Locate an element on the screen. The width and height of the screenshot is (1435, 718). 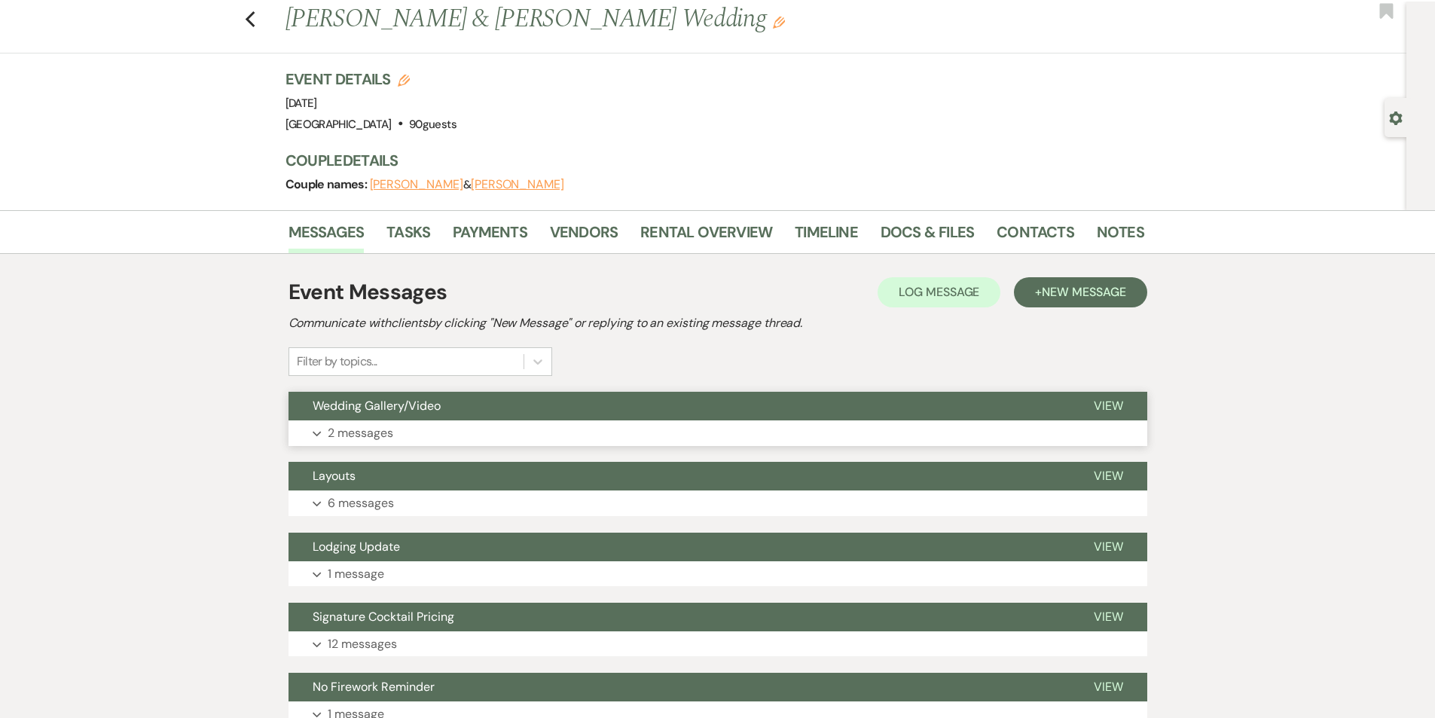
span: Couple names: is located at coordinates (328, 184).